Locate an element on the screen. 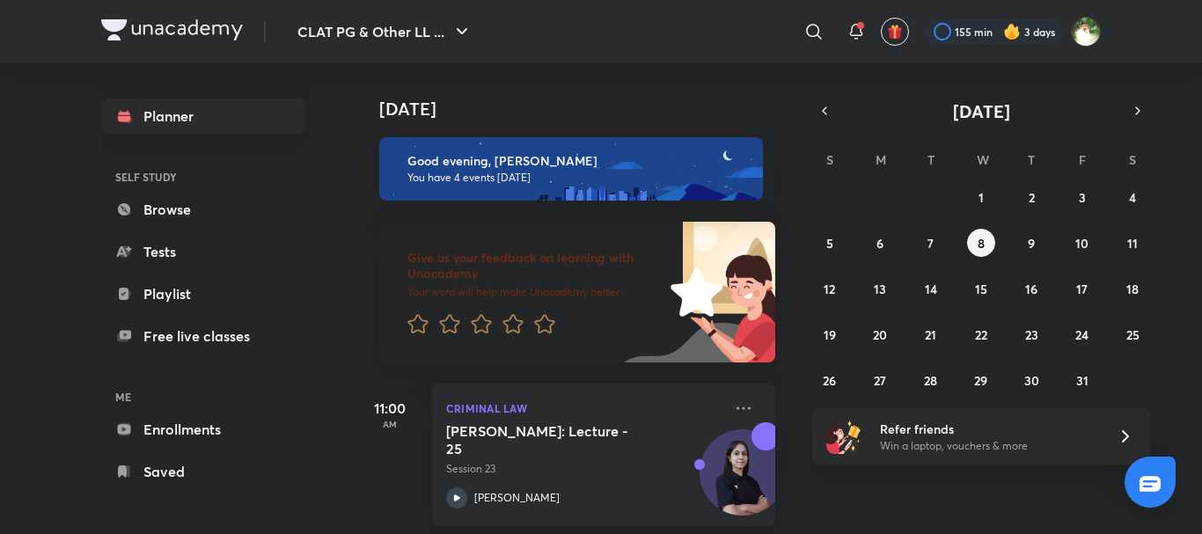 The image size is (1202, 534). button: October 5, 2025 is located at coordinates (830, 243).